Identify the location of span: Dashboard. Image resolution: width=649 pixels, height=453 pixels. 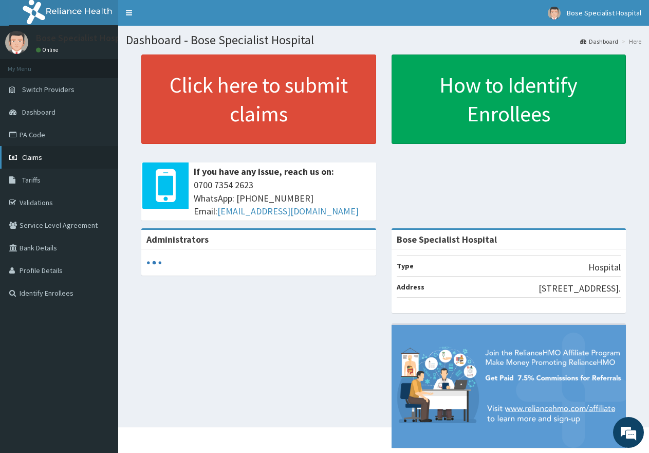
(39, 112).